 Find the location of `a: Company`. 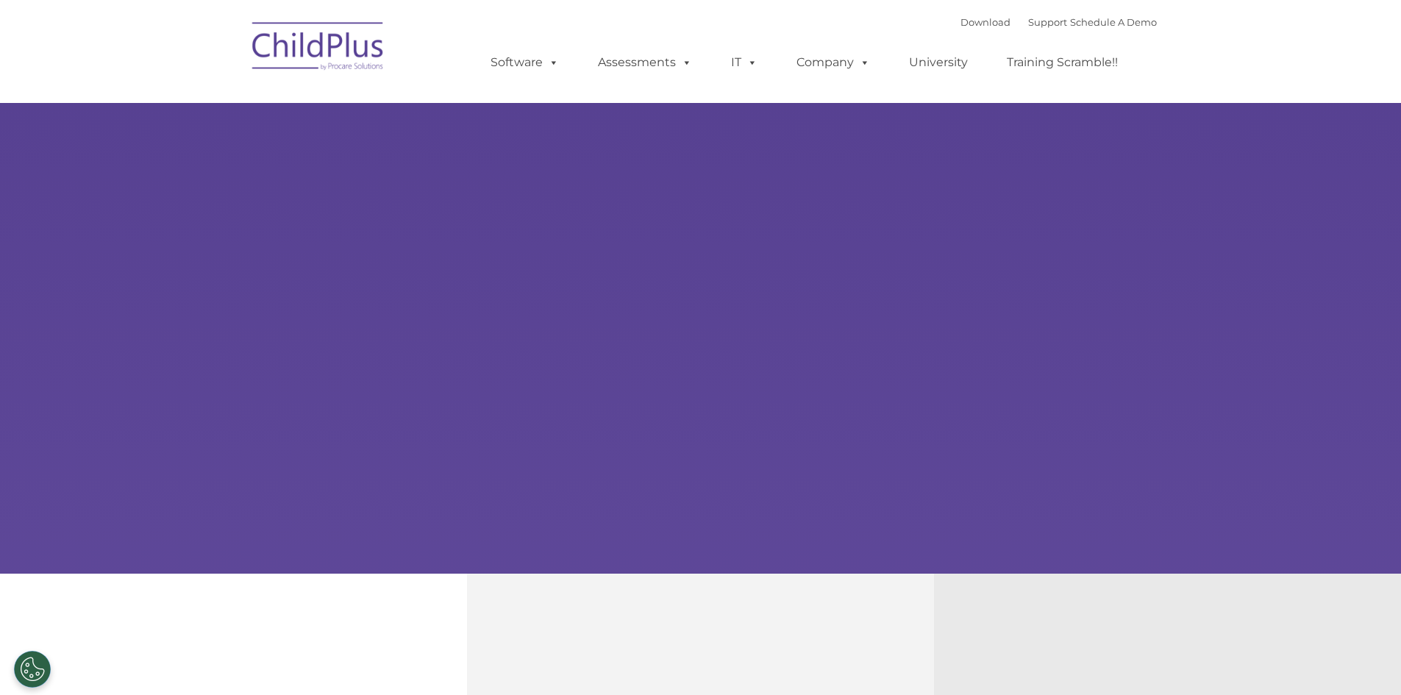

a: Company is located at coordinates (833, 63).